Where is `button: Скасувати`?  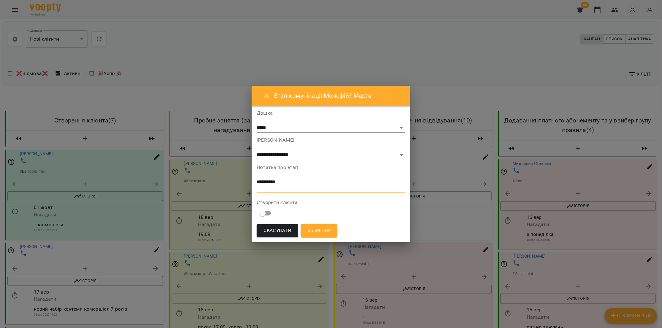 button: Скасувати is located at coordinates (277, 231).